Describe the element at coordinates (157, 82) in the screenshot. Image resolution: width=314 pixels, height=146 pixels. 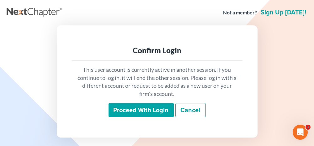
I see `p: This user account is currently active in another session. If you continue to log in, it will end ...` at that location.